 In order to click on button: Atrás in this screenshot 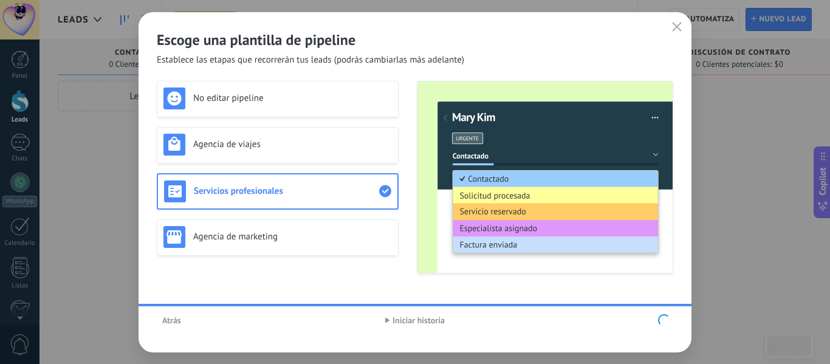, I will do `click(171, 320)`.